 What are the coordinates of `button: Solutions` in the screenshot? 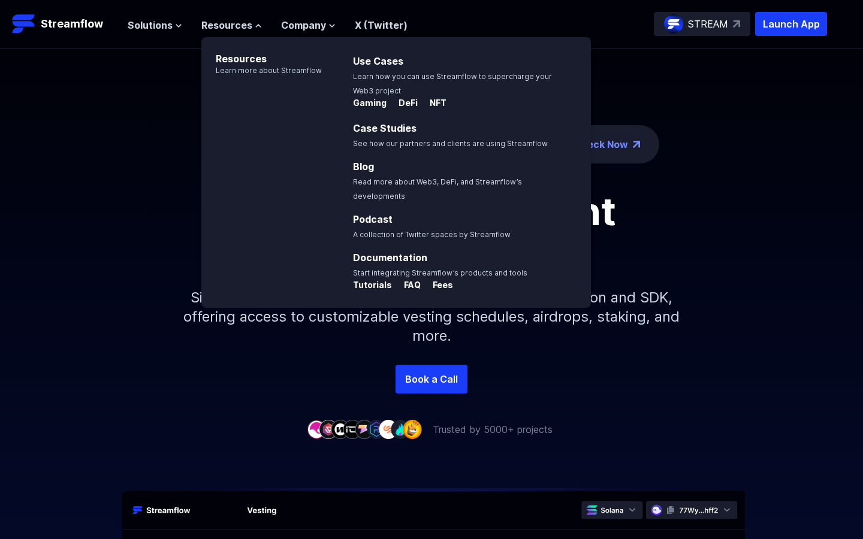 It's located at (155, 25).